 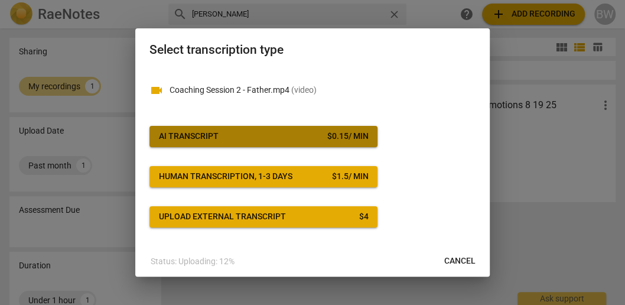 I want to click on p: Status: Uploading: 12%, so click(x=193, y=261).